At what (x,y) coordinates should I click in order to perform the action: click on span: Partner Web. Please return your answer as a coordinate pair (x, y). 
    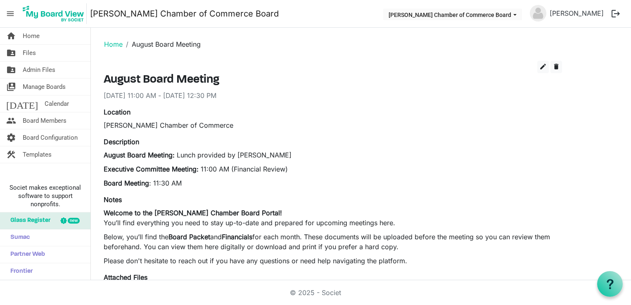
    Looking at the image, I should click on (26, 254).